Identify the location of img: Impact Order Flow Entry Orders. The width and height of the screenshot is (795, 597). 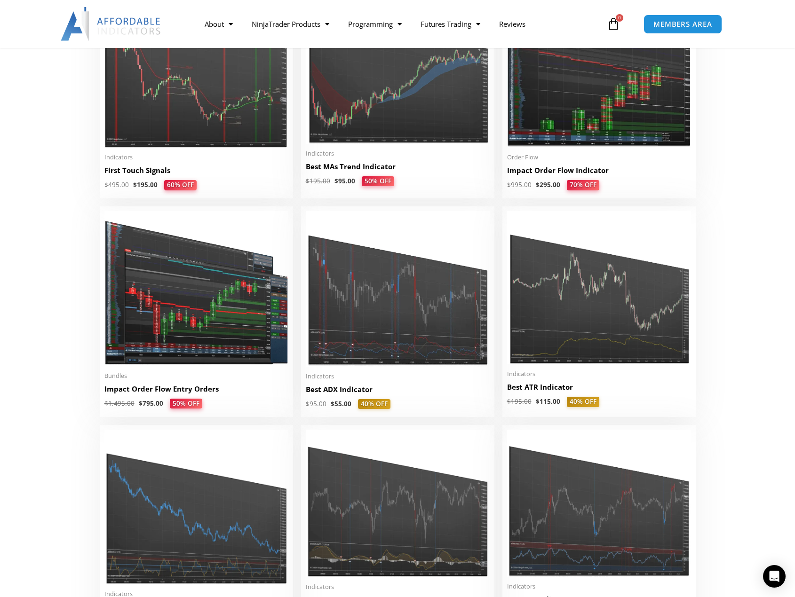
(196, 289).